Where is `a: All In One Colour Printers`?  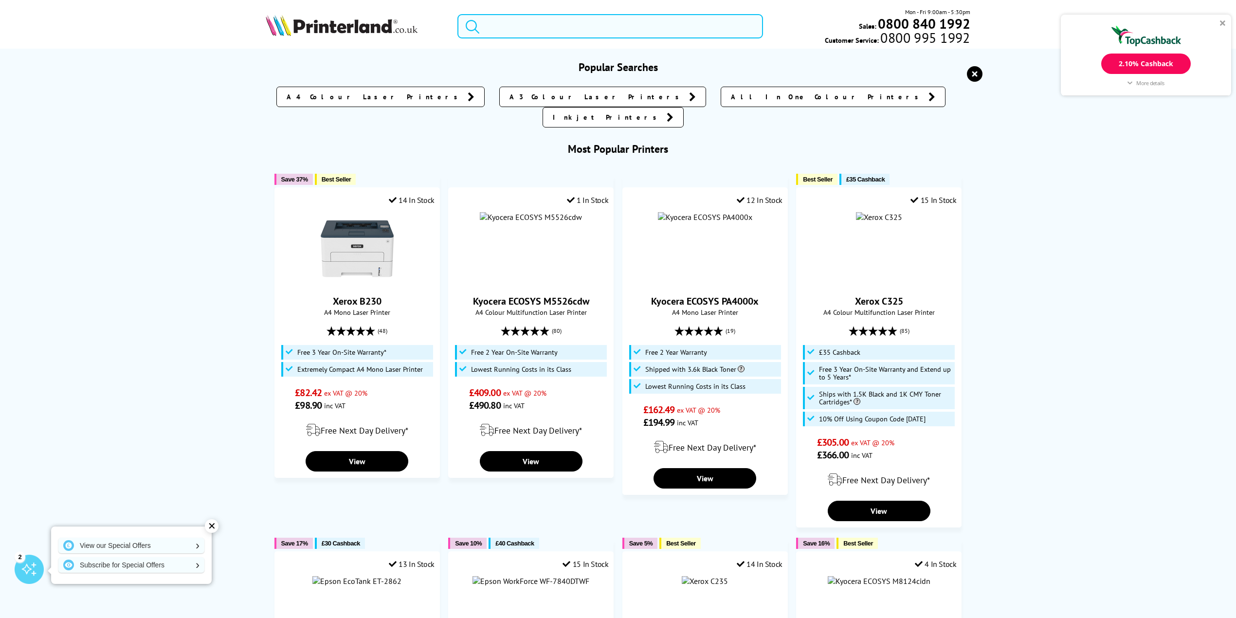
a: All In One Colour Printers is located at coordinates (833, 97).